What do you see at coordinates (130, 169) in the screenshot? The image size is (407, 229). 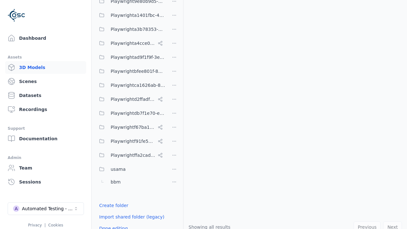 I see `button: usama` at bounding box center [130, 169].